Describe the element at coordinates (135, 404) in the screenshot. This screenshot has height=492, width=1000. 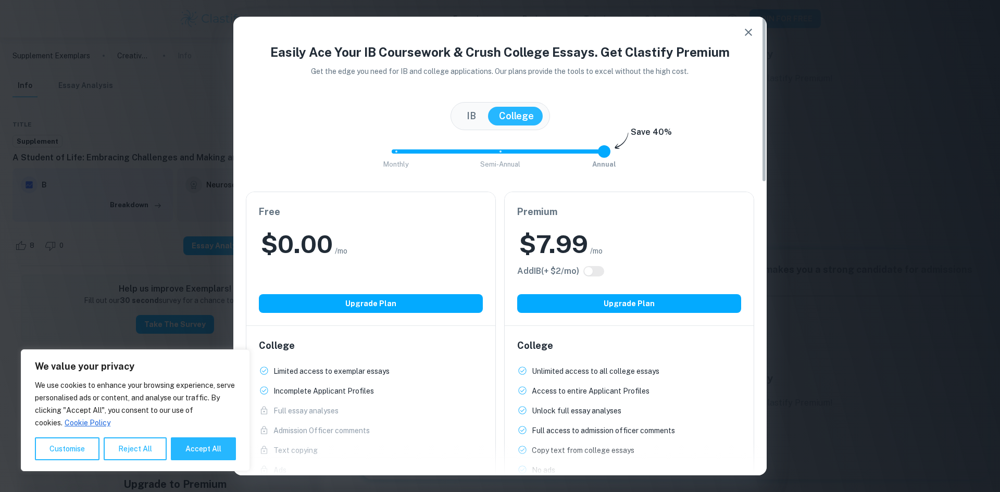
I see `p: We use cookies to enhance your browsing experience, serve personalised ads or content, and analys...` at that location.